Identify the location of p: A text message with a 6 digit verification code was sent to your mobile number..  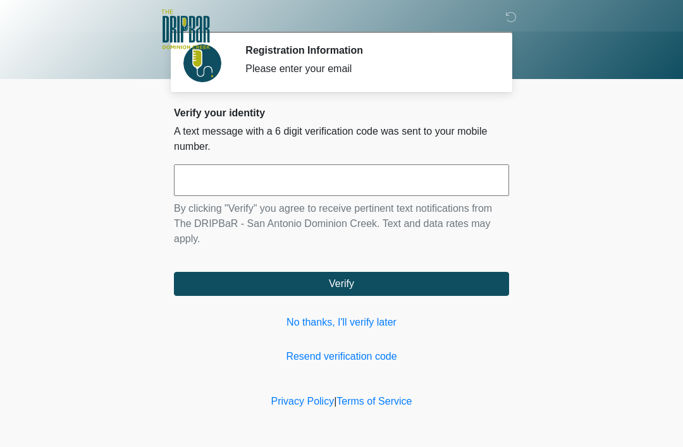
(341, 139).